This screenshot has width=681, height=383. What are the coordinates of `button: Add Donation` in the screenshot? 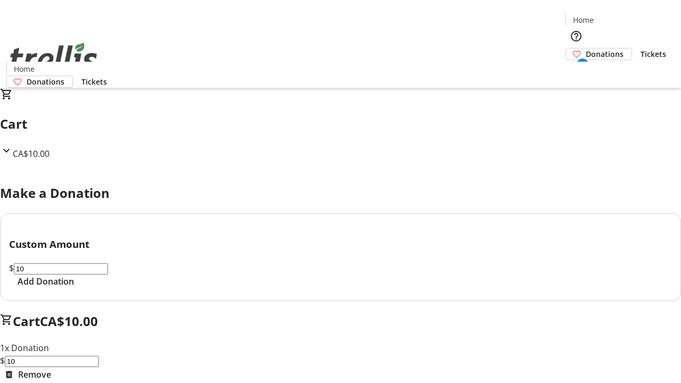 It's located at (46, 282).